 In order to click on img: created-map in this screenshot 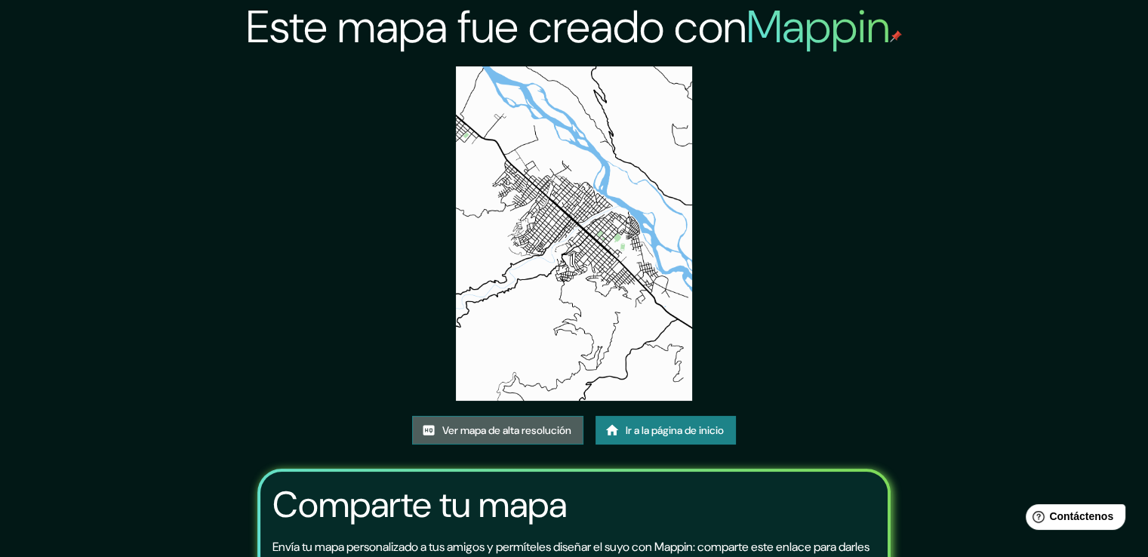, I will do `click(574, 233)`.